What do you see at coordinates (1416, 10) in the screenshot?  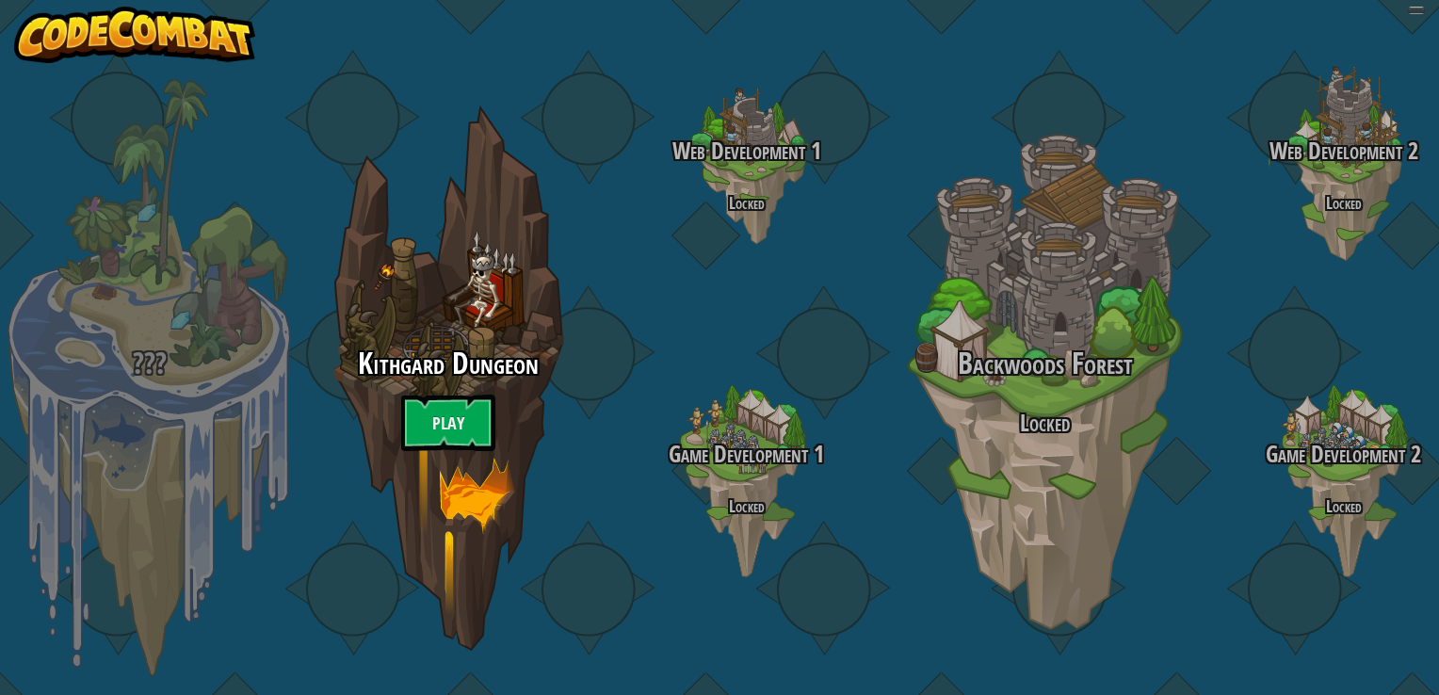 I see `button: Adjust volume` at bounding box center [1416, 10].